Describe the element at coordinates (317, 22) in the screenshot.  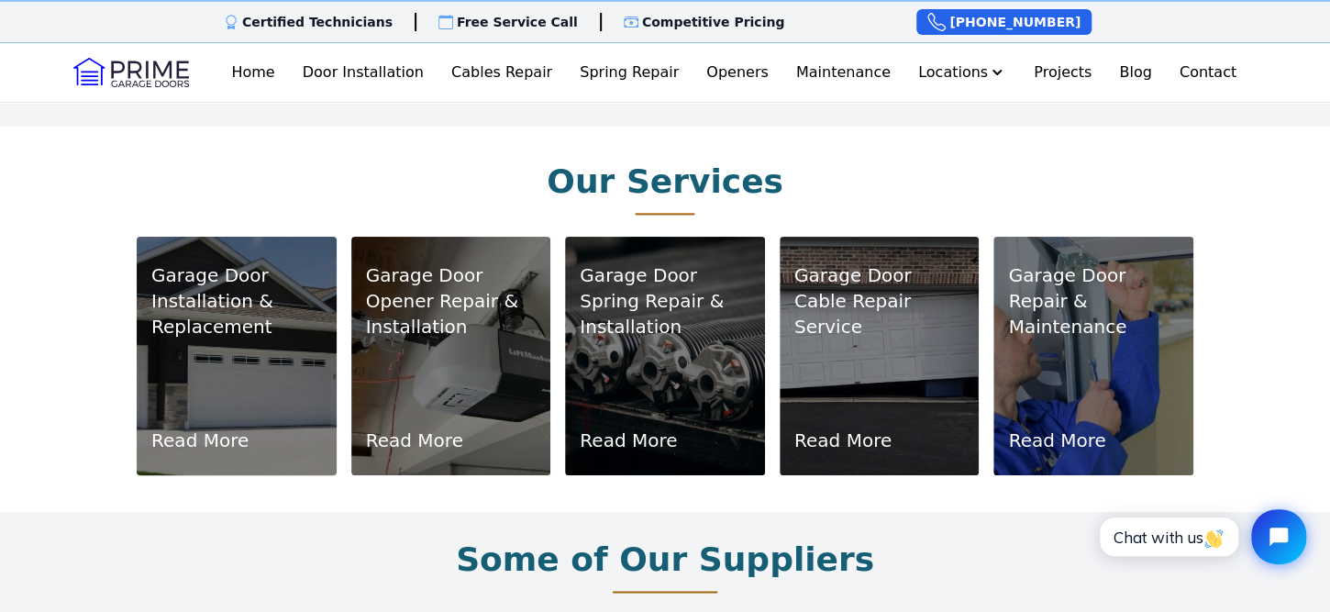
I see `p: Certified Technicians` at that location.